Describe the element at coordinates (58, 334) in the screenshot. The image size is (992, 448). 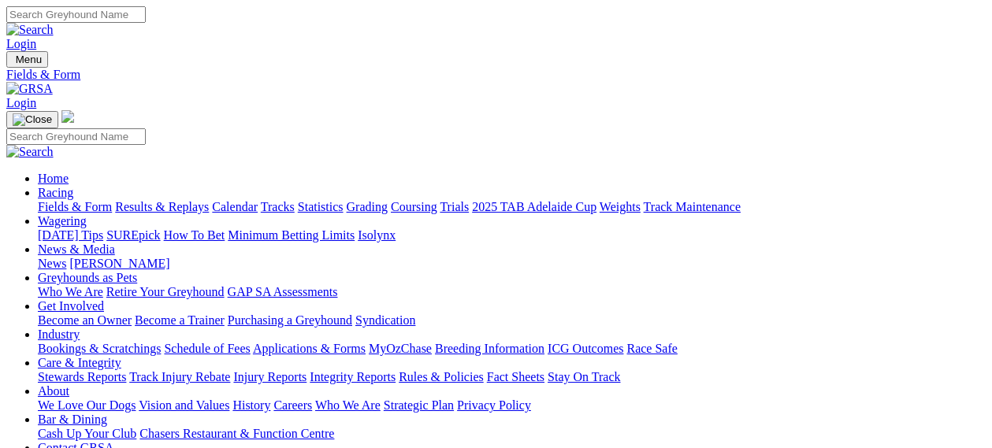
I see `a: Industry` at that location.